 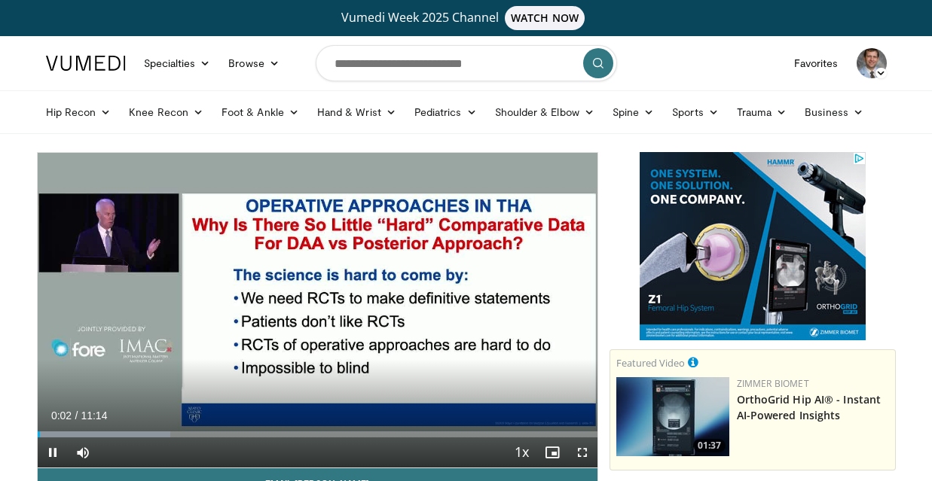 I want to click on a: Shoulder & Elbow, so click(x=545, y=112).